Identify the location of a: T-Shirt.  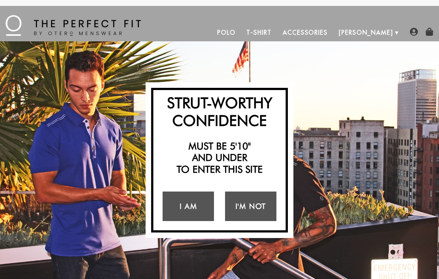
(259, 33).